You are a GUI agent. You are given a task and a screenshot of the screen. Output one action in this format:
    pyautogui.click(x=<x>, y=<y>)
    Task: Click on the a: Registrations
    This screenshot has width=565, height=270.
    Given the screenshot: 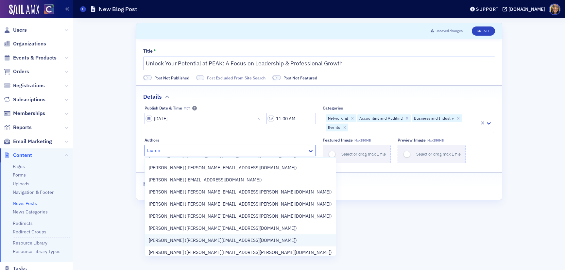 What is the action you would take?
    pyautogui.click(x=24, y=86)
    